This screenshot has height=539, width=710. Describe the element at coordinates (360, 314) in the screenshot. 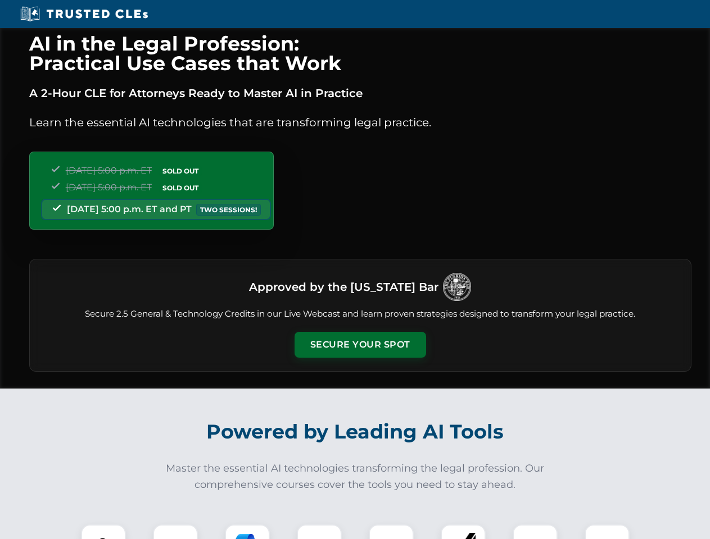

I see `p: Secure 2.5 General & Technology Credits in our Live Webcast and learn proven strategies designed ...` at that location.